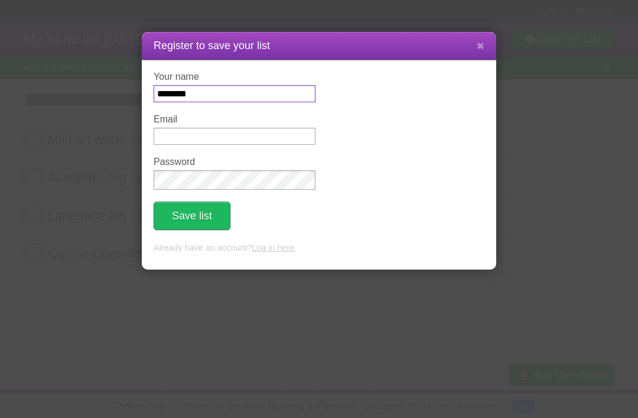  I want to click on label: Your name, so click(235, 77).